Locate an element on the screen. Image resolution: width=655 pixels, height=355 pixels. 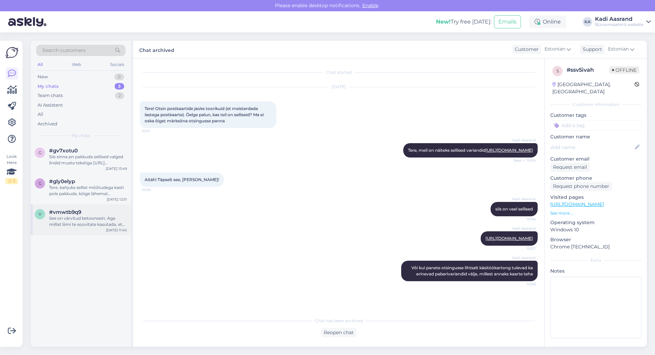
div: See on värvitud betoonsein. Aga millist liimi te soovitate kasutada, et riba ka aastaid seinas pü... is located at coordinates (88, 221).